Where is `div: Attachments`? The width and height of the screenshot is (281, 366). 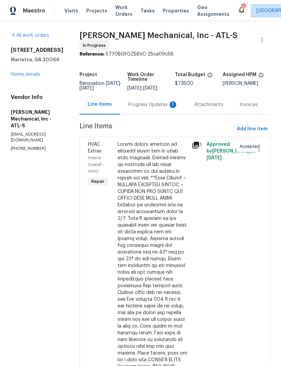 div: Attachments is located at coordinates (208, 105).